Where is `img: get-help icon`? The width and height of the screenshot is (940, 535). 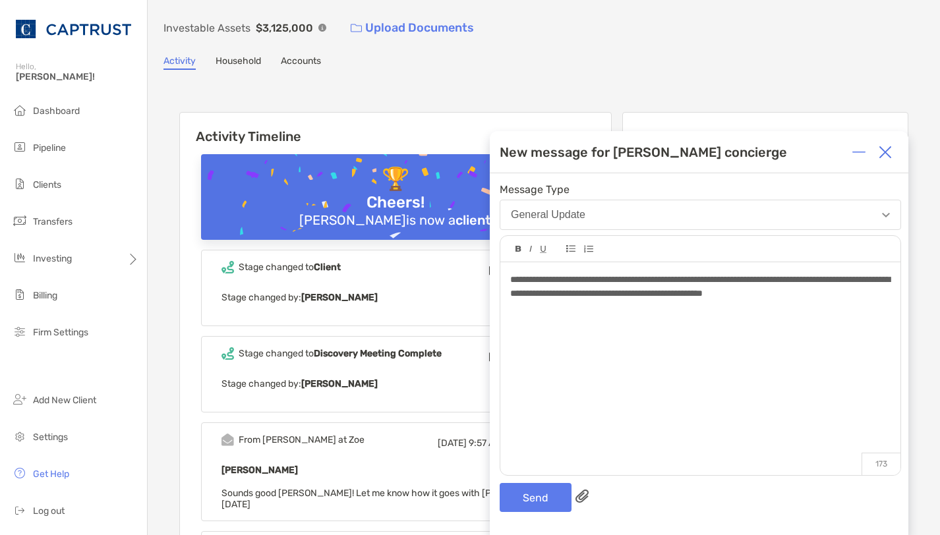 img: get-help icon is located at coordinates (20, 473).